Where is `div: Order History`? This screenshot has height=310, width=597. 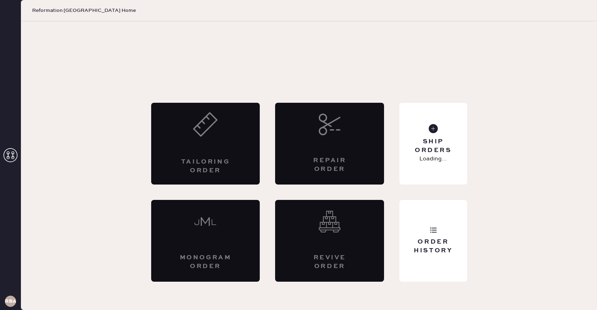 div: Order History is located at coordinates (433, 246).